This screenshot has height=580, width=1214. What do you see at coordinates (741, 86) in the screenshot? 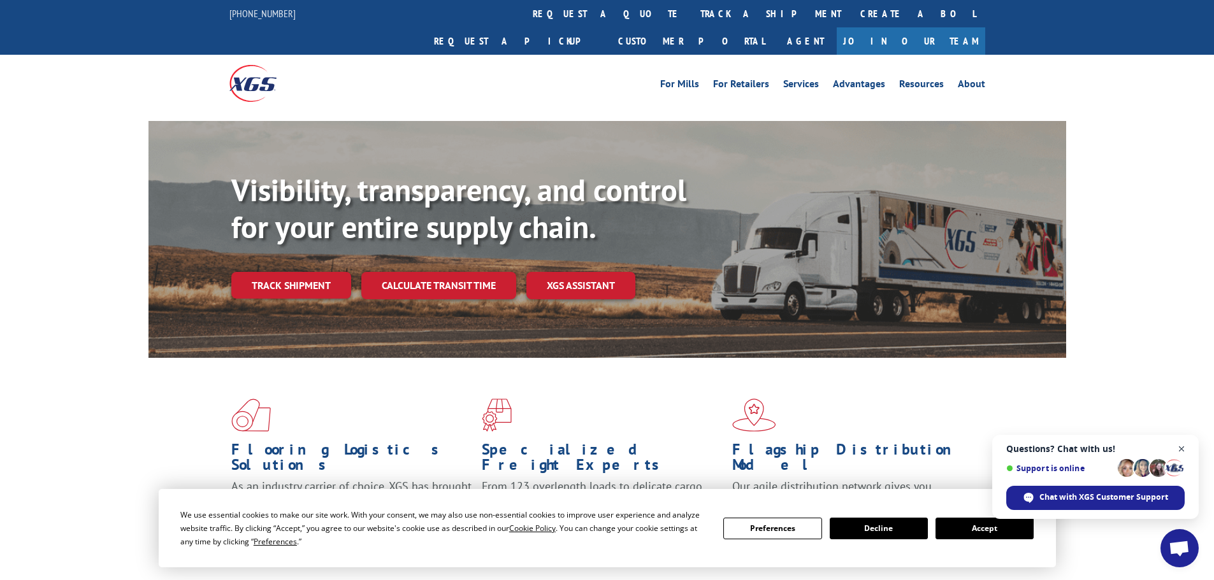
I see `a: For Retailers` at bounding box center [741, 86].